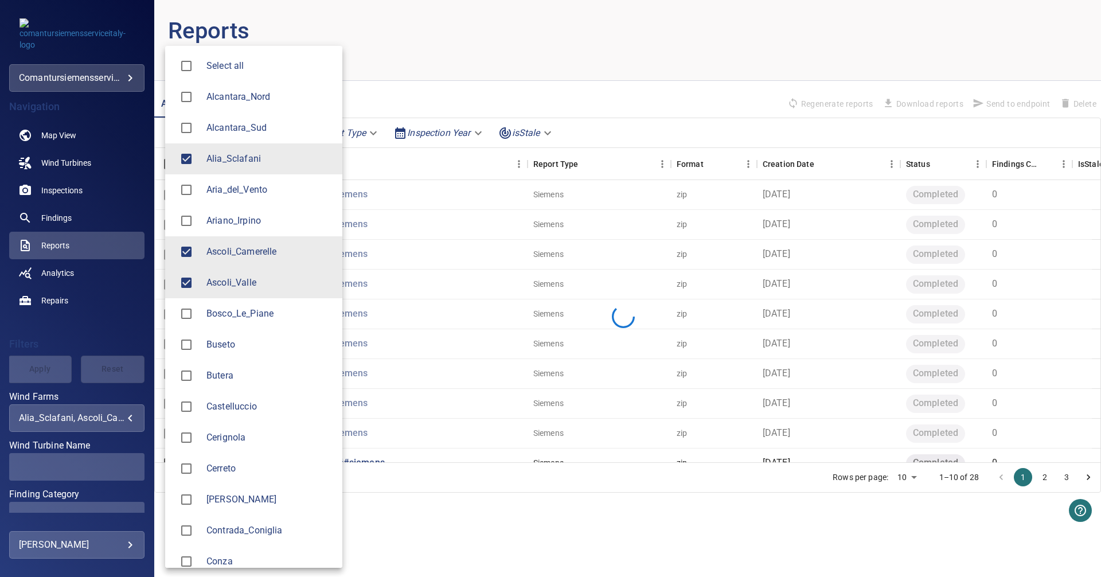 Image resolution: width=1101 pixels, height=577 pixels. I want to click on div: Wind Farms Ascoli_Camerelle, so click(270, 252).